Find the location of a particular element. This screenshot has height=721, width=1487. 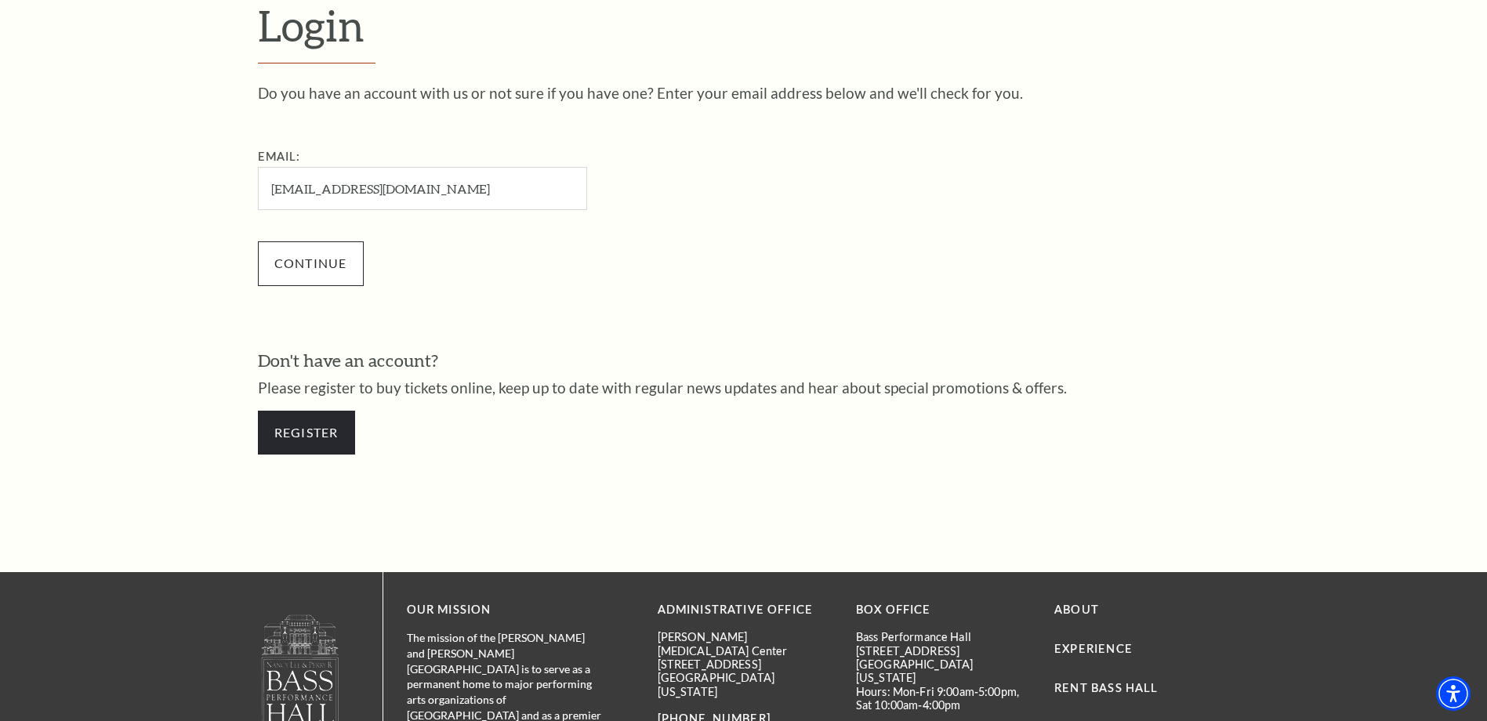

p: Bass Performance Hall is located at coordinates (943, 636).